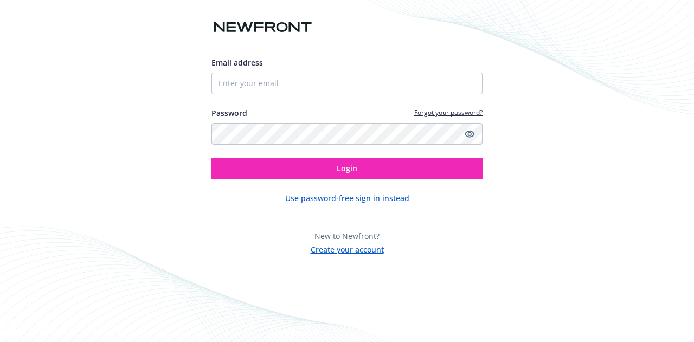 This screenshot has width=694, height=342. Describe the element at coordinates (229, 113) in the screenshot. I see `label: Password` at that location.